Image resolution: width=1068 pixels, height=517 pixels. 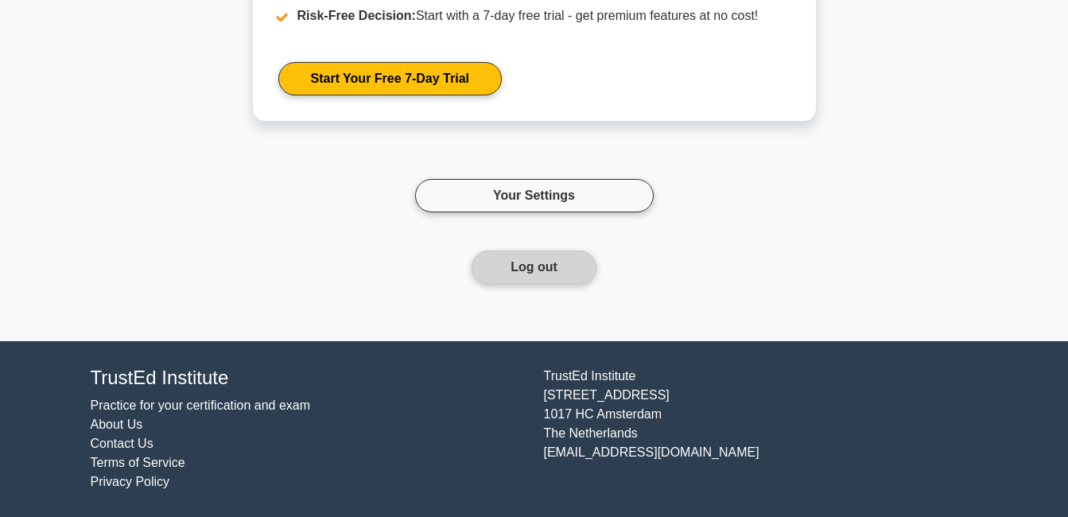 I want to click on a: Terms of Service, so click(x=138, y=462).